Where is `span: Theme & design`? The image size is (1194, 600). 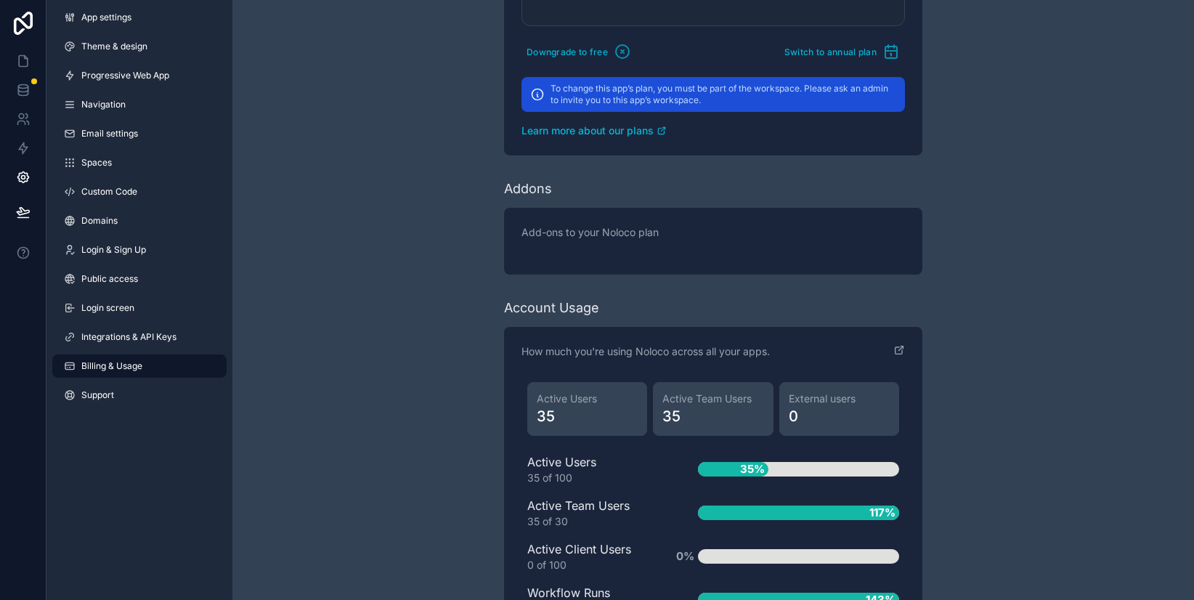 span: Theme & design is located at coordinates (114, 46).